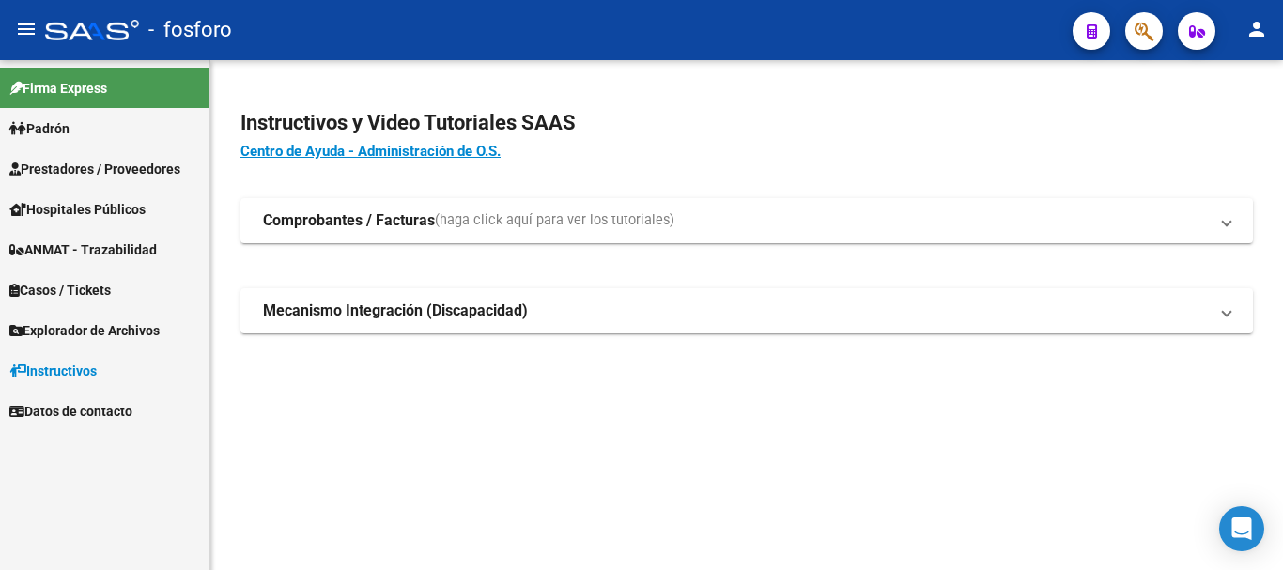 Image resolution: width=1283 pixels, height=570 pixels. What do you see at coordinates (747, 221) in the screenshot?
I see `mat-expansion-panel-header: Comprobantes / Facturas(haga click aquí para ver los tutoriales)` at bounding box center [747, 221].